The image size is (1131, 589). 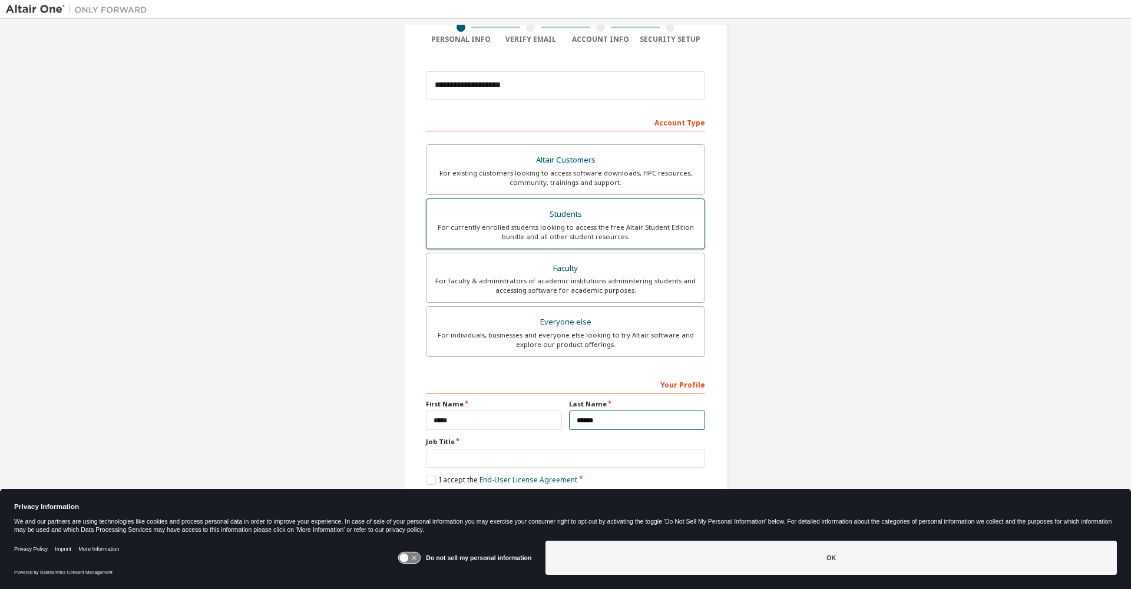 I want to click on img: Altair One, so click(x=80, y=9).